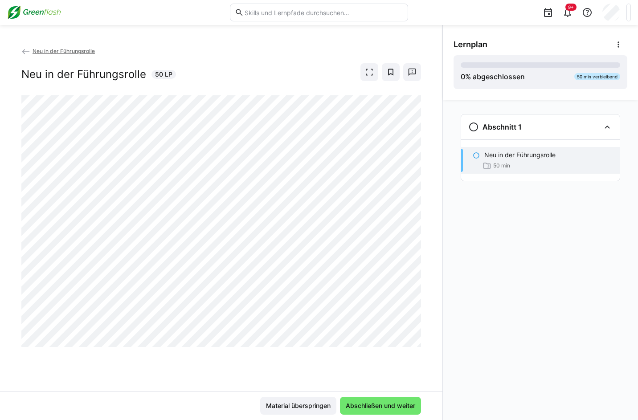  Describe the element at coordinates (493, 77) in the screenshot. I see `div: % abgeschlossen` at that location.